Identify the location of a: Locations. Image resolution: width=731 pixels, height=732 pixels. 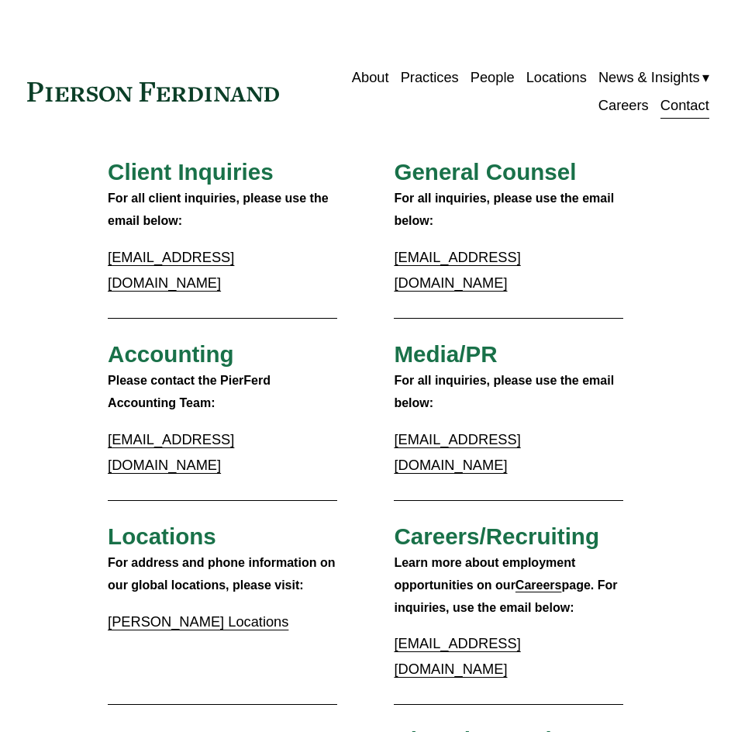
(557, 78).